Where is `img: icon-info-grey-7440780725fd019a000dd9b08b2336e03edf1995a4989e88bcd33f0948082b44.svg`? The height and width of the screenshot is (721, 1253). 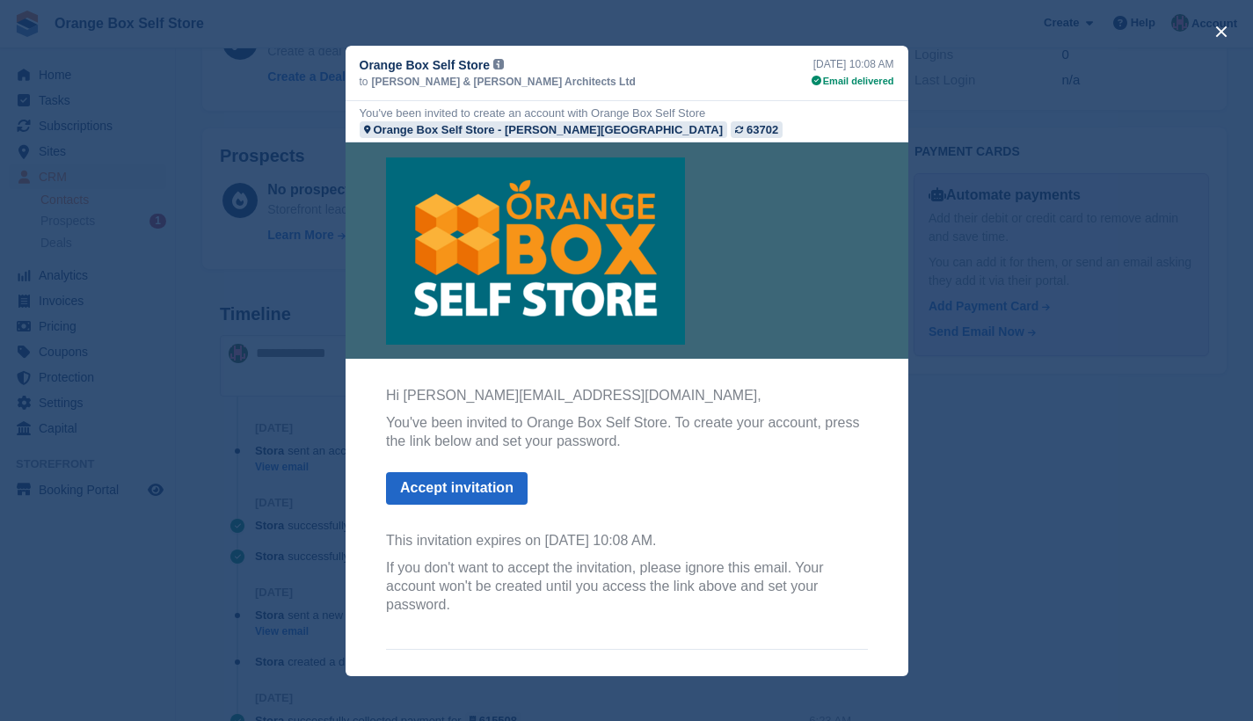 img: icon-info-grey-7440780725fd019a000dd9b08b2336e03edf1995a4989e88bcd33f0948082b44.svg is located at coordinates (498, 64).